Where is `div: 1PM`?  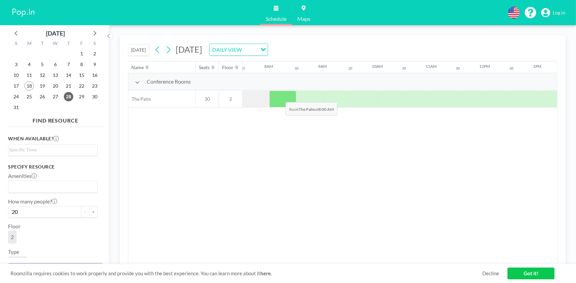 div: 1PM is located at coordinates (537, 66).